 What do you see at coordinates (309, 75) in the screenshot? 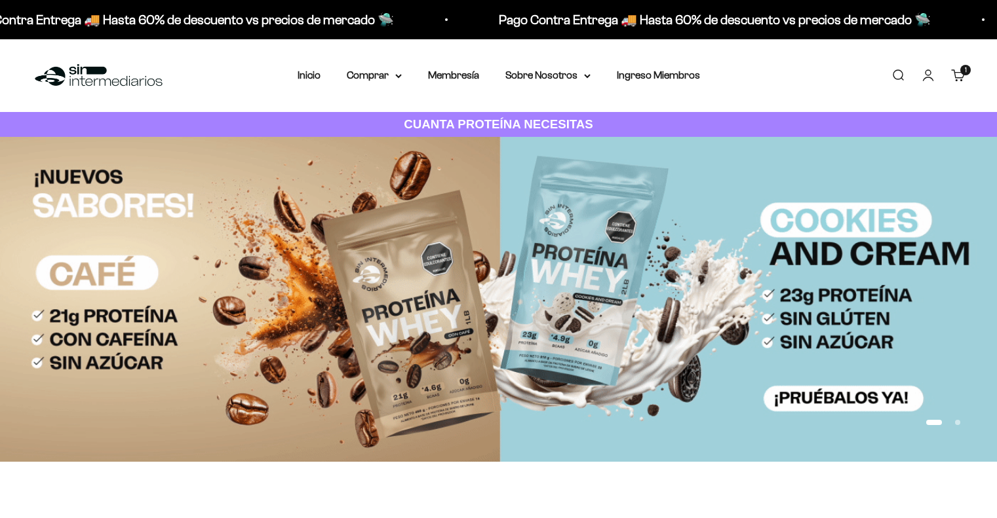
I see `a: Inicio` at bounding box center [309, 75].